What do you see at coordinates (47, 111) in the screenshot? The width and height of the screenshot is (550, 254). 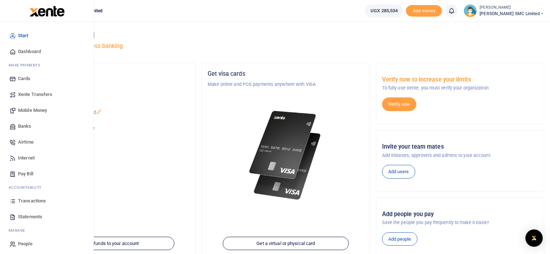 I see `a: Mobile Money` at bounding box center [47, 111].